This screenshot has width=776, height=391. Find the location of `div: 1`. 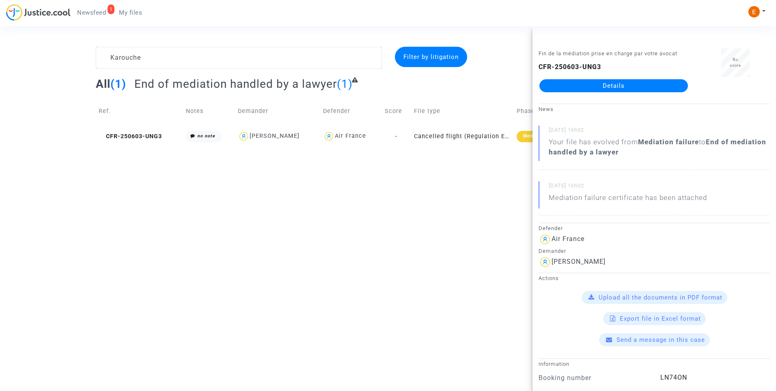

div: 1 is located at coordinates (111, 9).